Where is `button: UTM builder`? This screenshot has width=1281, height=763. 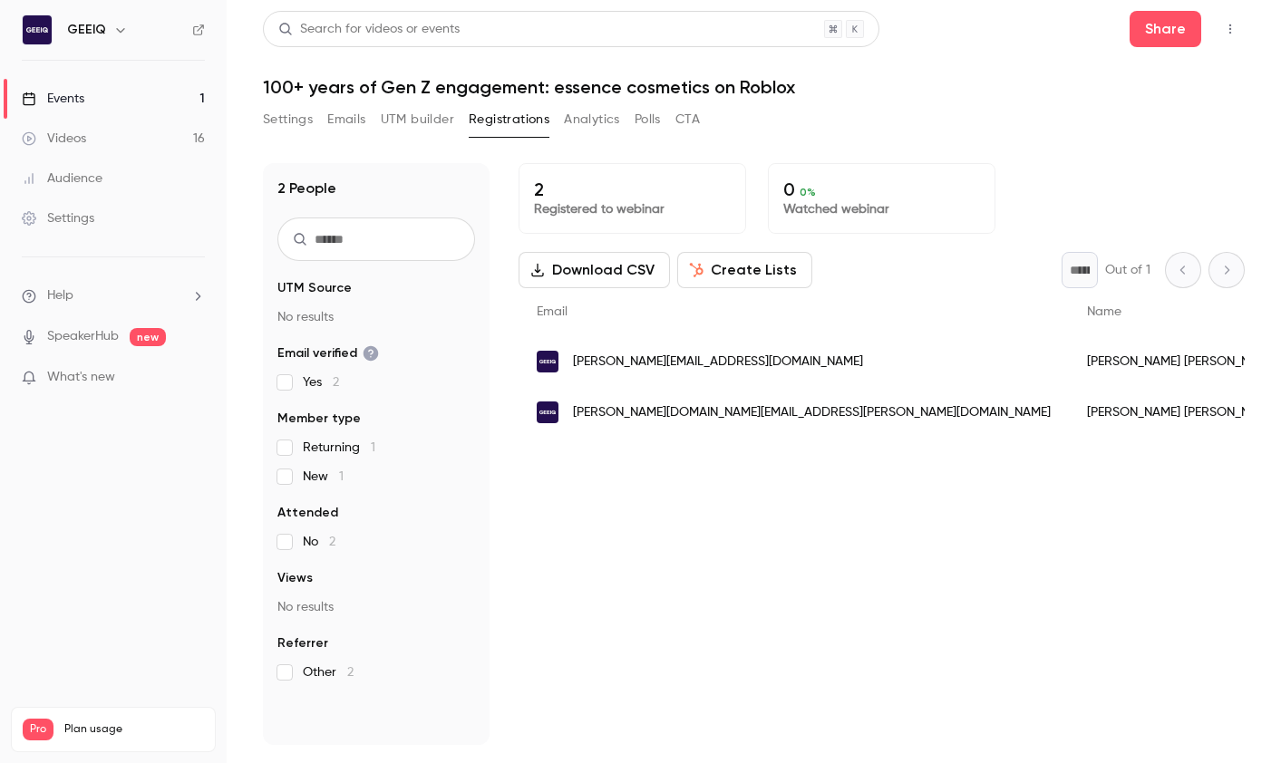 button: UTM builder is located at coordinates (417, 120).